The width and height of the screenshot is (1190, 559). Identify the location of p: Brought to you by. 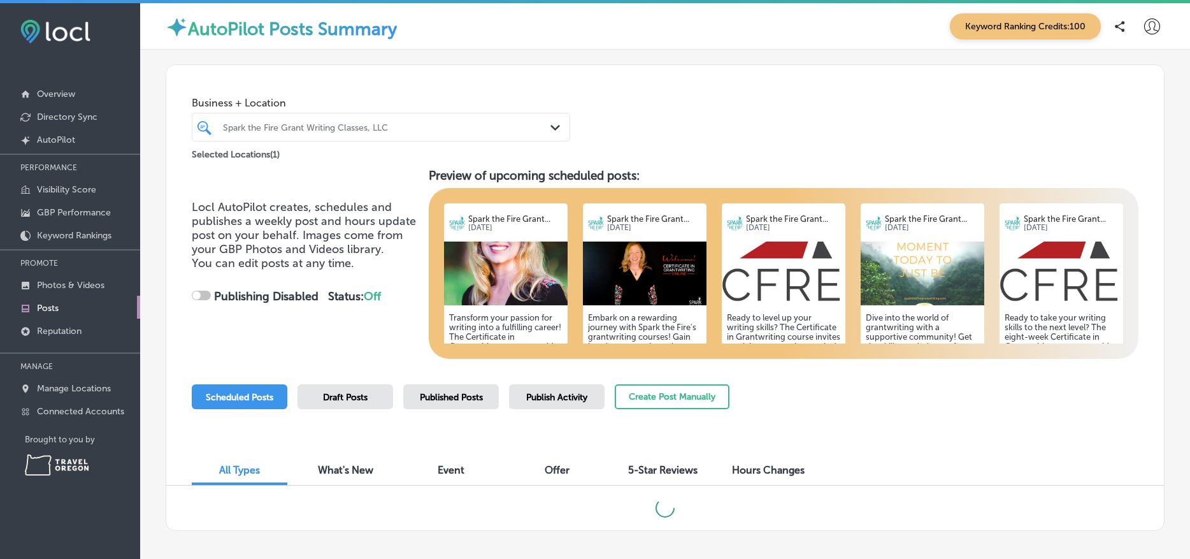
(82, 439).